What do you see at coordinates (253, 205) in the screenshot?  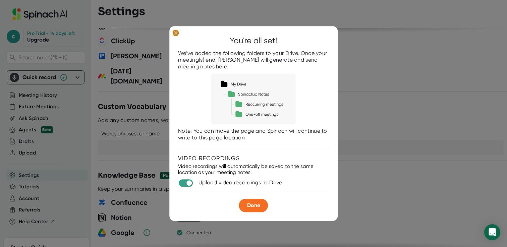 I see `span: Done` at bounding box center [253, 205].